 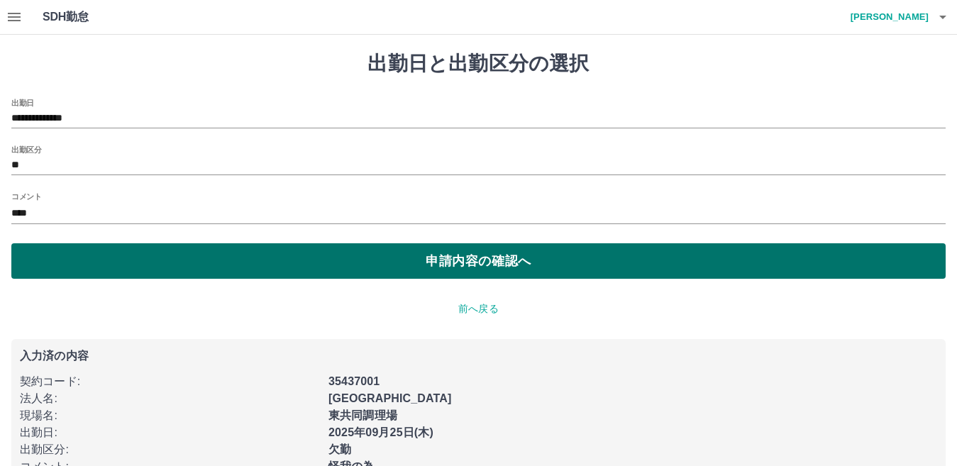 What do you see at coordinates (170, 416) in the screenshot?
I see `p: 現場名 :` at bounding box center [170, 416].